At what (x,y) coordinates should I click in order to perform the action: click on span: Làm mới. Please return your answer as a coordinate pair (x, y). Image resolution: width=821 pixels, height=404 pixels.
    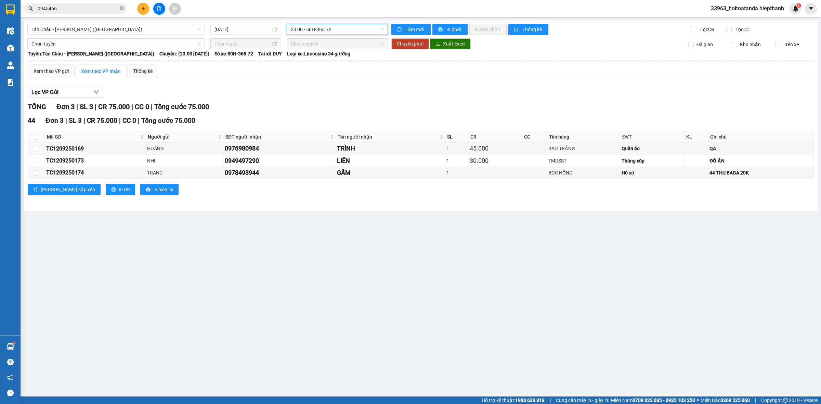
    Looking at the image, I should click on (415, 29).